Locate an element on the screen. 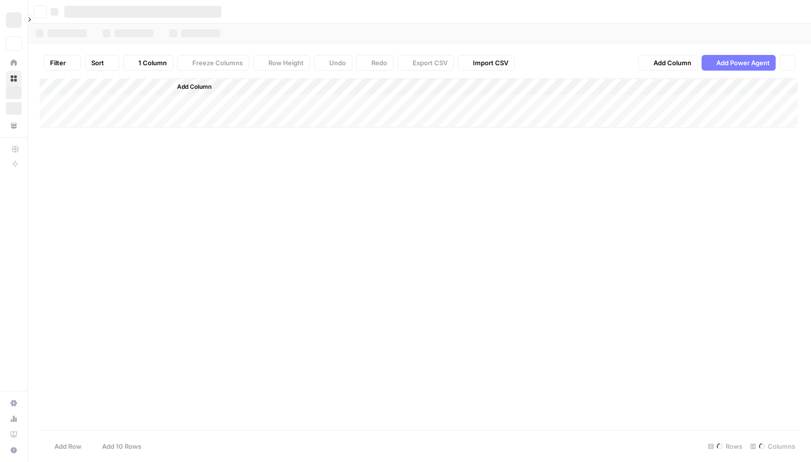 The width and height of the screenshot is (811, 462). a: Usage is located at coordinates (14, 419).